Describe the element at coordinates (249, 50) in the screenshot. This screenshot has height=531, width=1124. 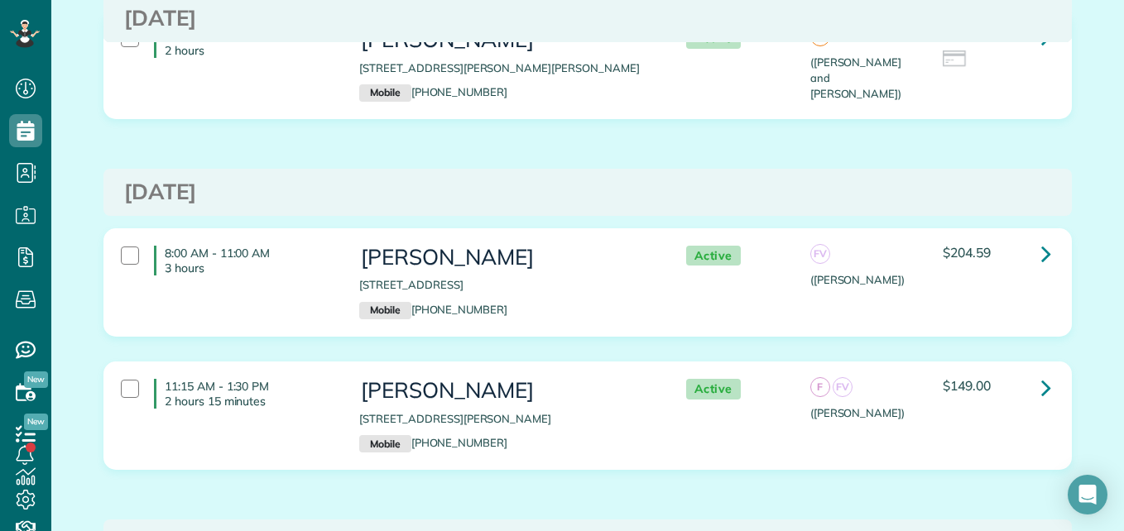
I see `p: 2 hours` at that location.